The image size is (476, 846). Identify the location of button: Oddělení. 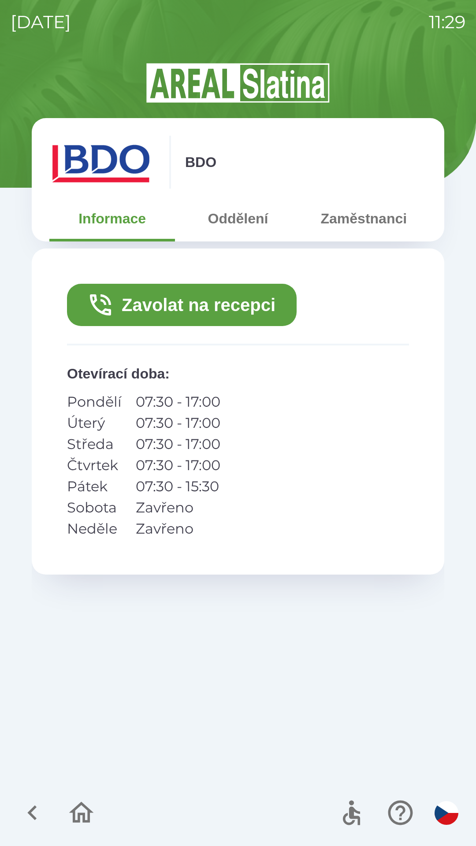
(238, 219).